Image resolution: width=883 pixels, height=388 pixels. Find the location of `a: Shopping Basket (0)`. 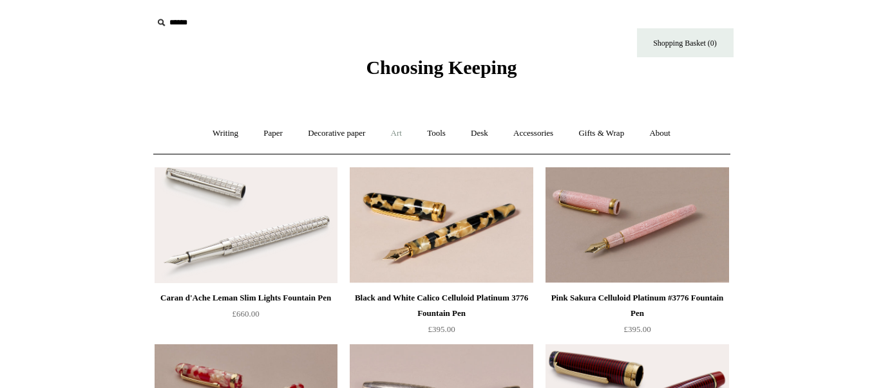

a: Shopping Basket (0) is located at coordinates (685, 42).